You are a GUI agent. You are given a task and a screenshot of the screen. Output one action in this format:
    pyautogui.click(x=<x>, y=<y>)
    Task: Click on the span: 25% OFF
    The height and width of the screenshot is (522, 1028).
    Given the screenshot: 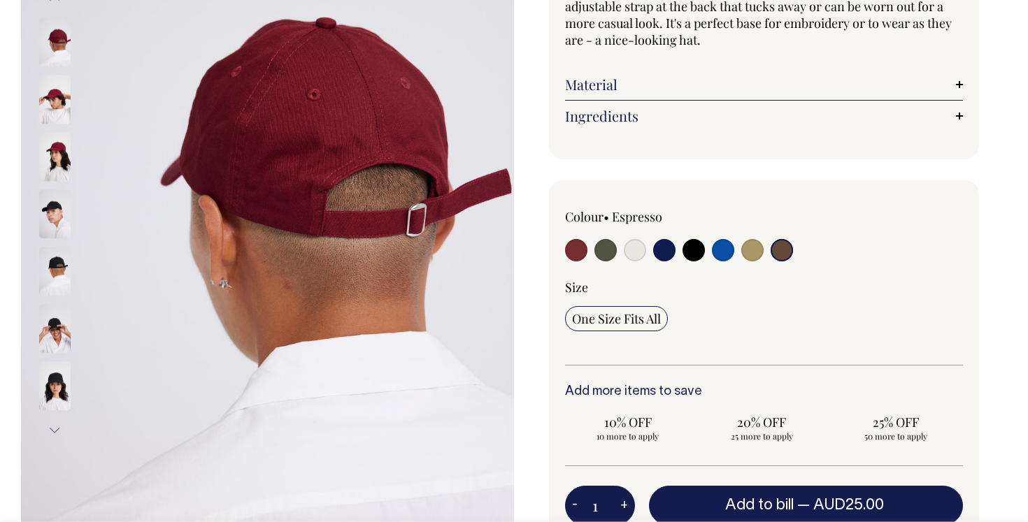 What is the action you would take?
    pyautogui.click(x=896, y=422)
    